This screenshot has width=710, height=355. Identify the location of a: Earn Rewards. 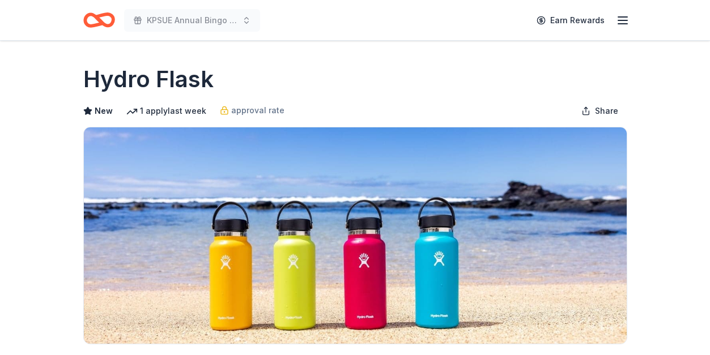
(570, 20).